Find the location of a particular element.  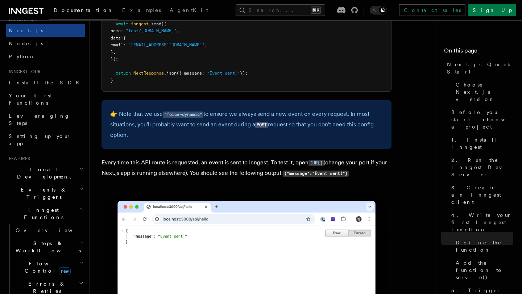

a: 4. Write your first Inngest function is located at coordinates (481, 223).